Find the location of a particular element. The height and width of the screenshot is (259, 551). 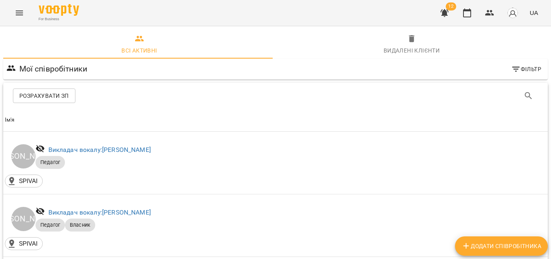

img: Voopty Logo is located at coordinates (59, 10).